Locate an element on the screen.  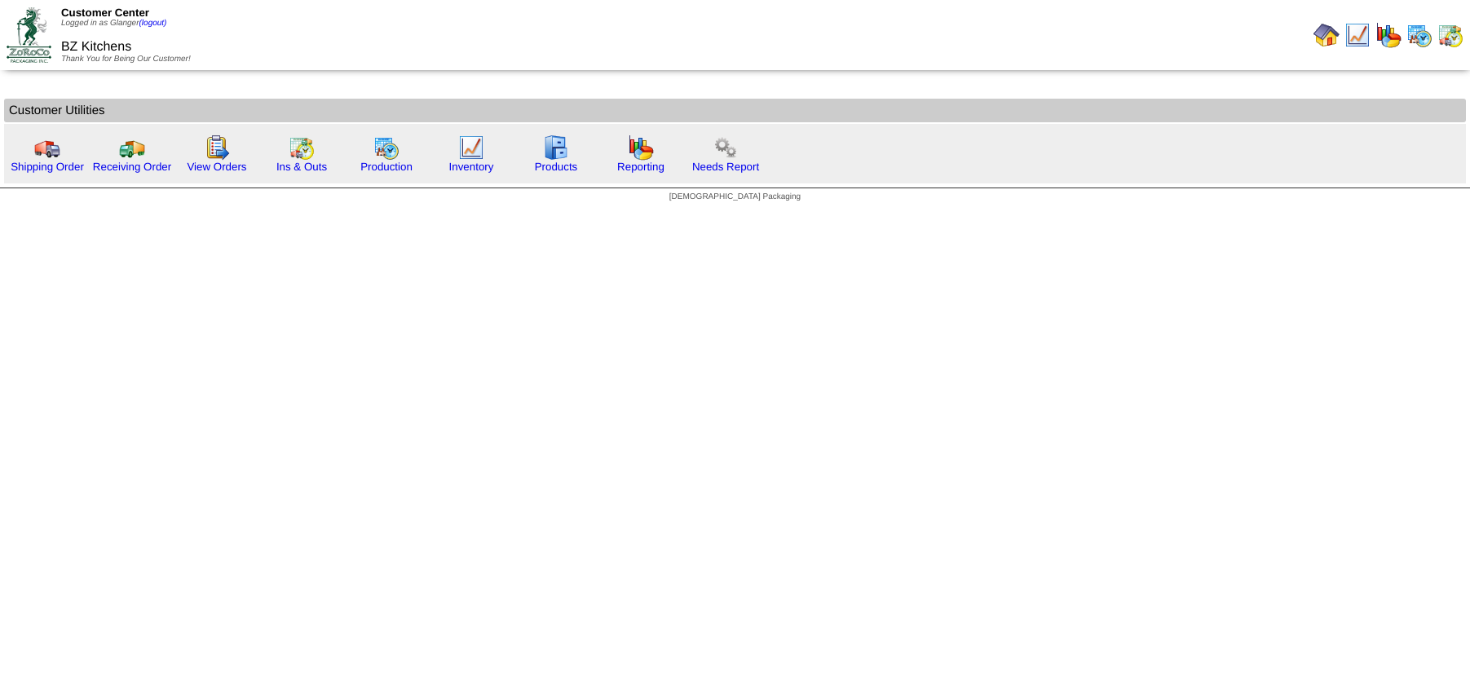
a: Production is located at coordinates (386, 166).